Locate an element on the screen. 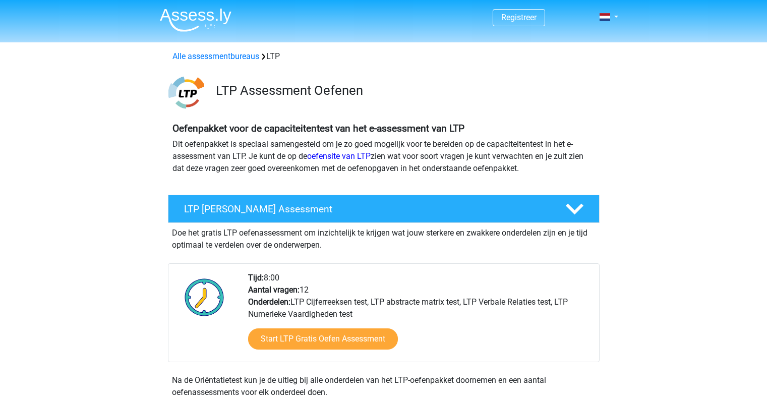 The width and height of the screenshot is (767, 399). img: Klok is located at coordinates (204, 297).